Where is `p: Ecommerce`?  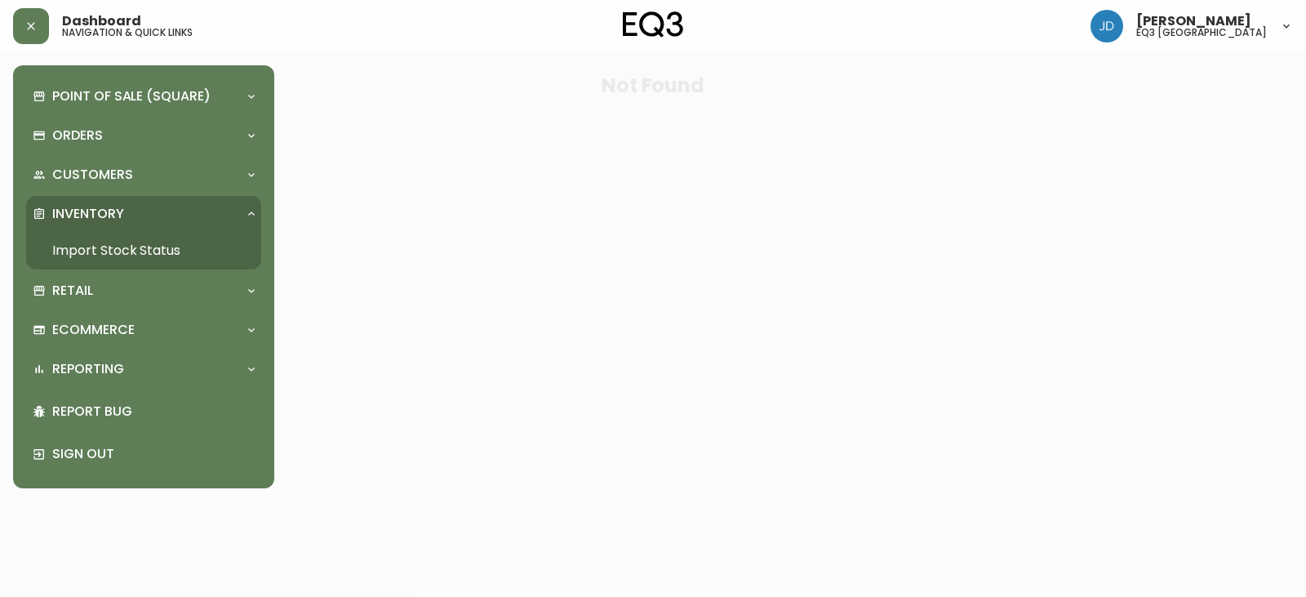
p: Ecommerce is located at coordinates (93, 330).